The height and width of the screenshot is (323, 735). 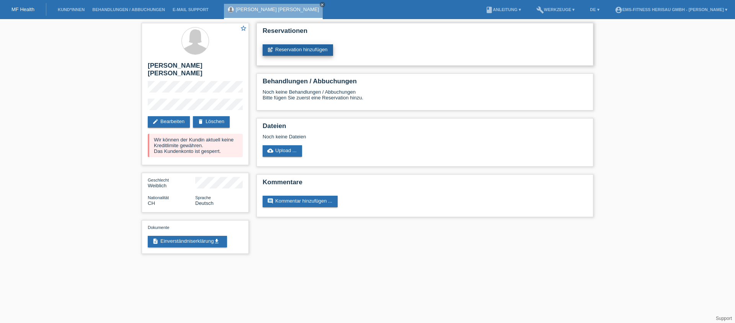 What do you see at coordinates (169, 122) in the screenshot?
I see `a: editBearbeiten` at bounding box center [169, 122].